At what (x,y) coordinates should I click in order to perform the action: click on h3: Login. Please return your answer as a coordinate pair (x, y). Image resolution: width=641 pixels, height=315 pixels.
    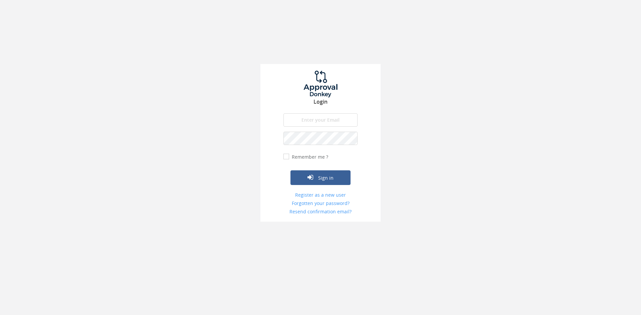
    Looking at the image, I should click on (320, 102).